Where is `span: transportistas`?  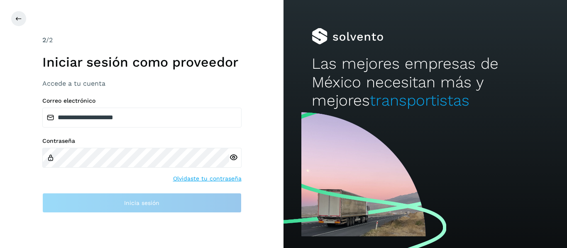
span: transportistas is located at coordinates (419, 100).